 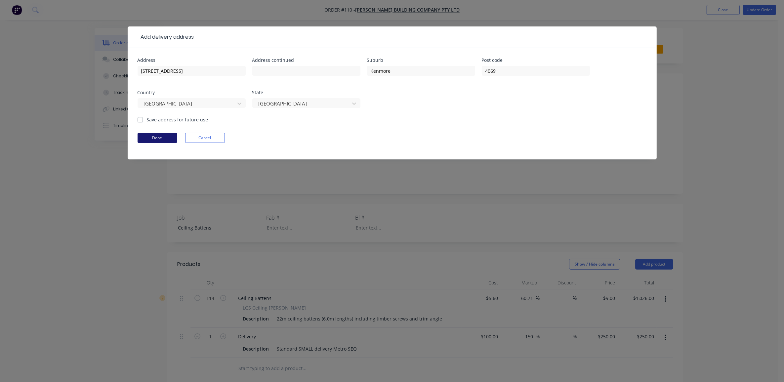 I want to click on div: Post code, so click(x=536, y=60).